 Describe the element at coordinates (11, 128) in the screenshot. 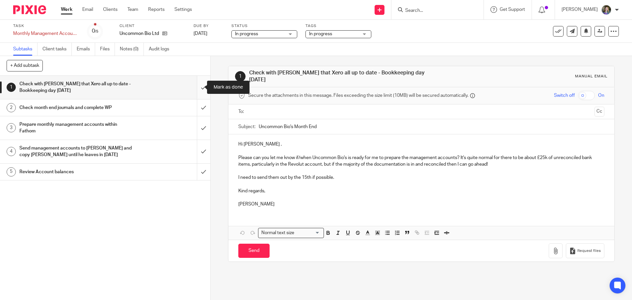

I see `div: 3` at that location.